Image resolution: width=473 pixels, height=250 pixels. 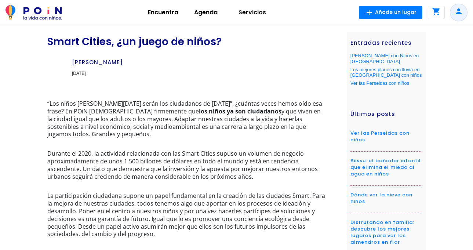 I want to click on a: Dónde ver la nieve con niños, so click(x=382, y=198).